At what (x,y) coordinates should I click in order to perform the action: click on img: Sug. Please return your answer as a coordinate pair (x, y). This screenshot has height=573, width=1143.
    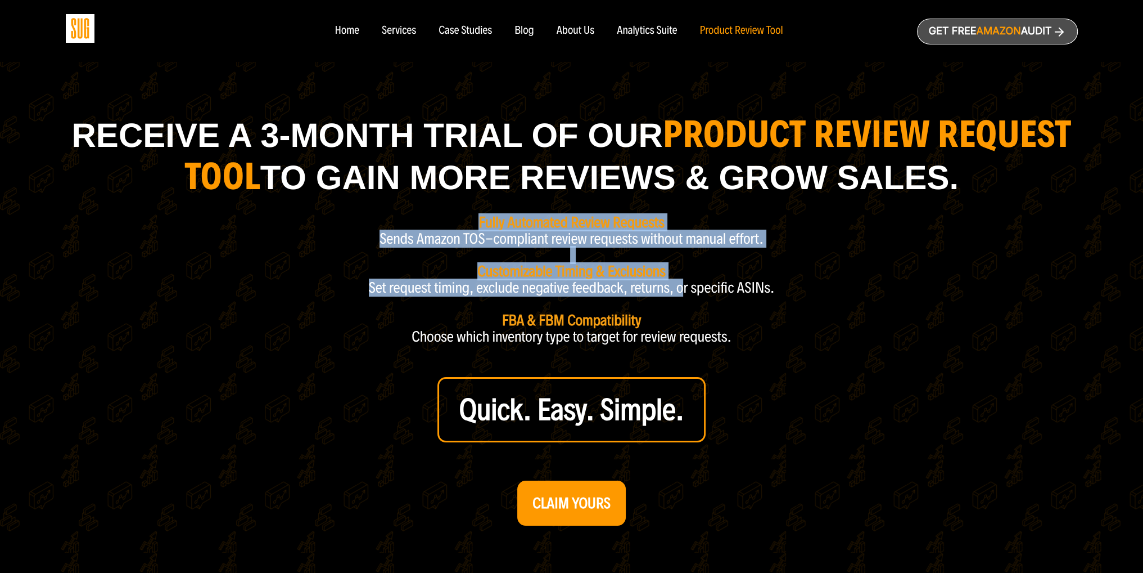
    Looking at the image, I should click on (80, 28).